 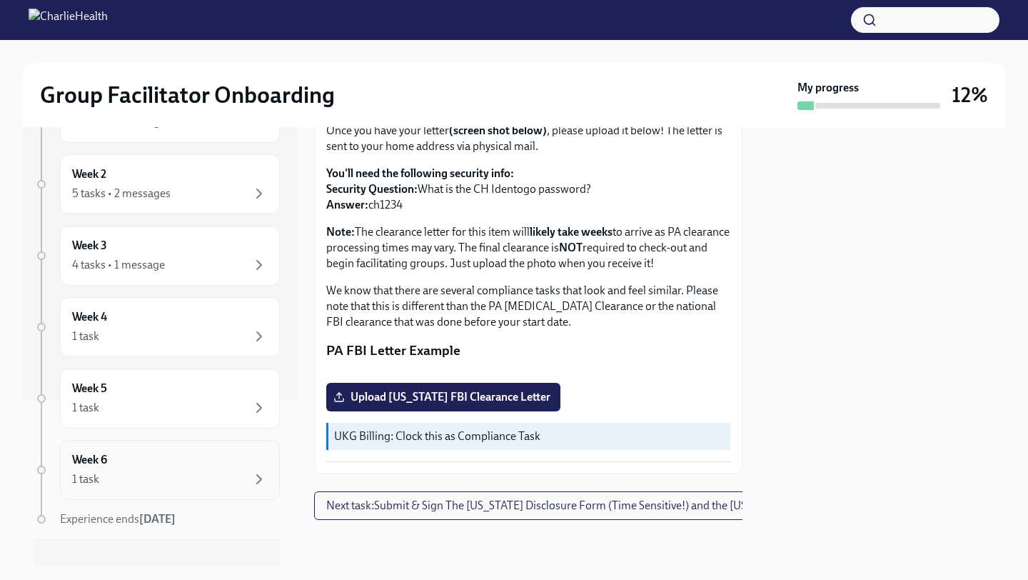 I want to click on a: Week 34 tasks • 1 message, so click(x=157, y=256).